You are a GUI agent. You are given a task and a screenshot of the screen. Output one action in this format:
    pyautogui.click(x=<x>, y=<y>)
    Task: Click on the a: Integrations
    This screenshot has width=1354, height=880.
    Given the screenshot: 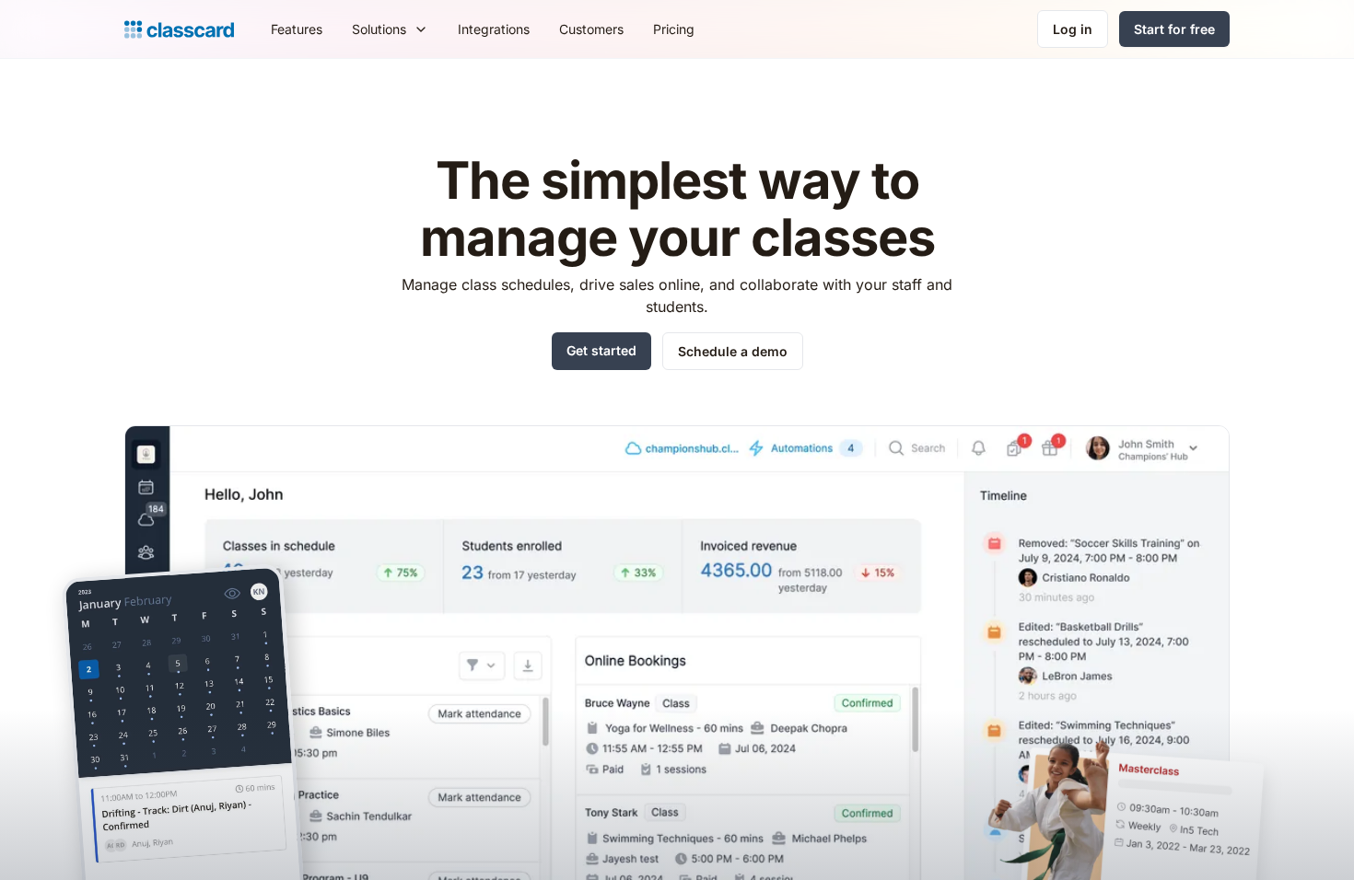 What is the action you would take?
    pyautogui.click(x=494, y=29)
    